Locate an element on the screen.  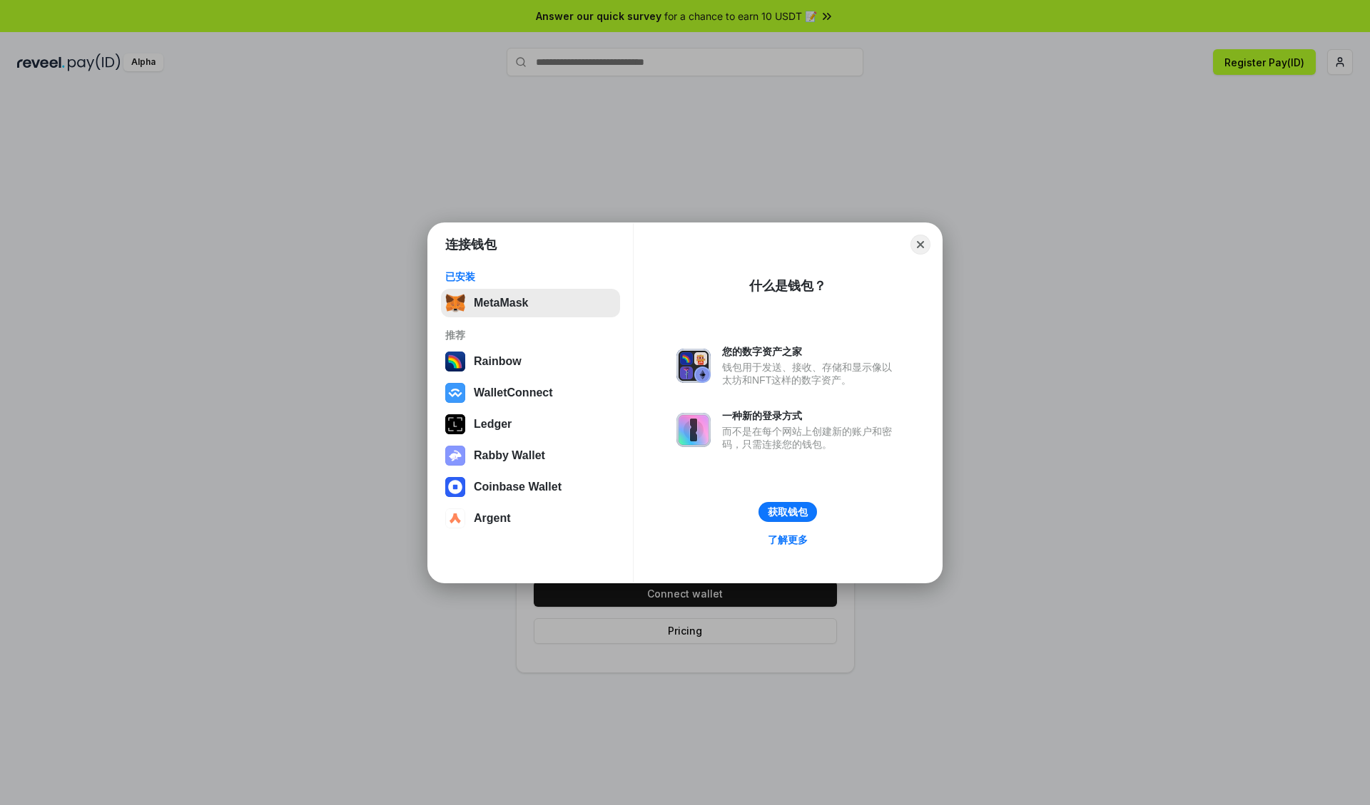
div: 推荐 is located at coordinates (530, 335).